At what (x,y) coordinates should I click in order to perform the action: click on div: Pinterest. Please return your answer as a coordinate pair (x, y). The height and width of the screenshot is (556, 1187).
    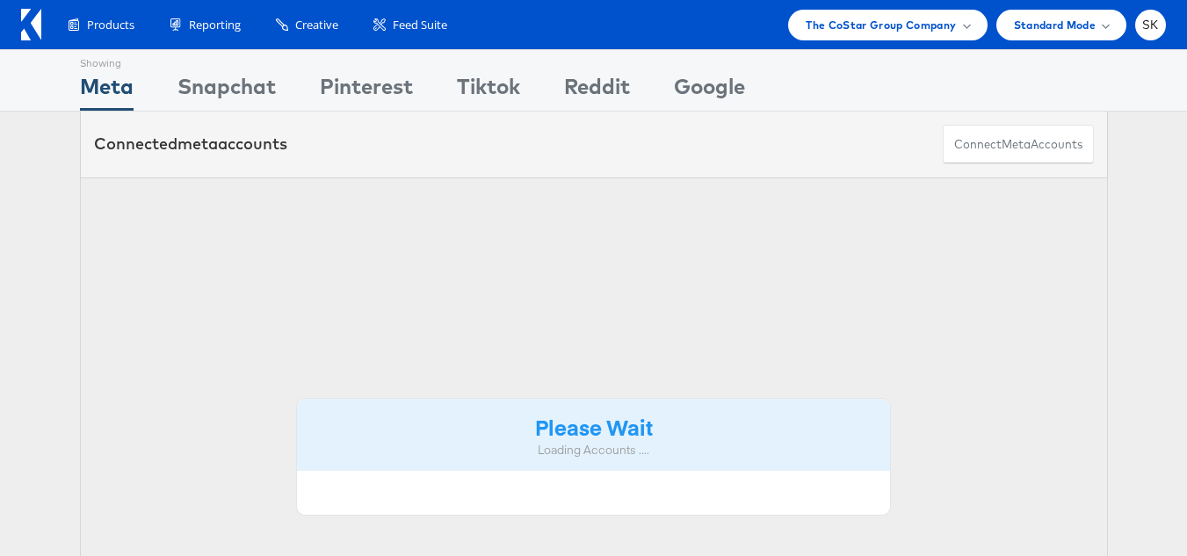
    Looking at the image, I should click on (366, 91).